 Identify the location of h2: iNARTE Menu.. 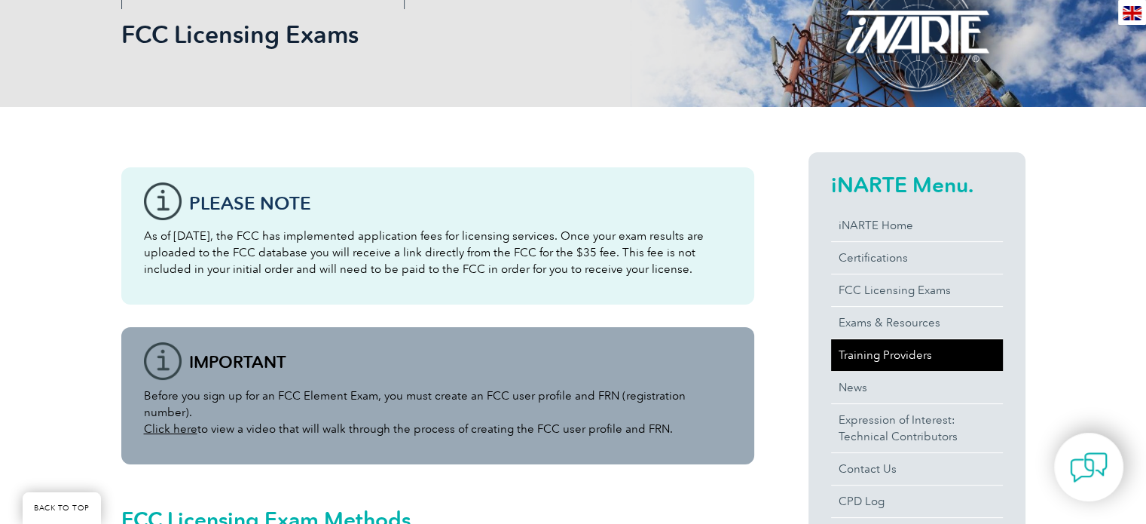
(917, 185).